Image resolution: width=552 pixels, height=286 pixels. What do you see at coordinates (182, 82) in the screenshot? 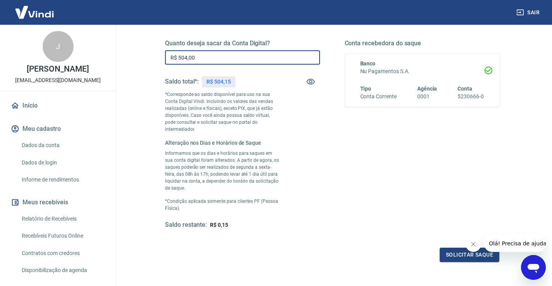
I see `h5: Saldo total*:` at bounding box center [182, 82].